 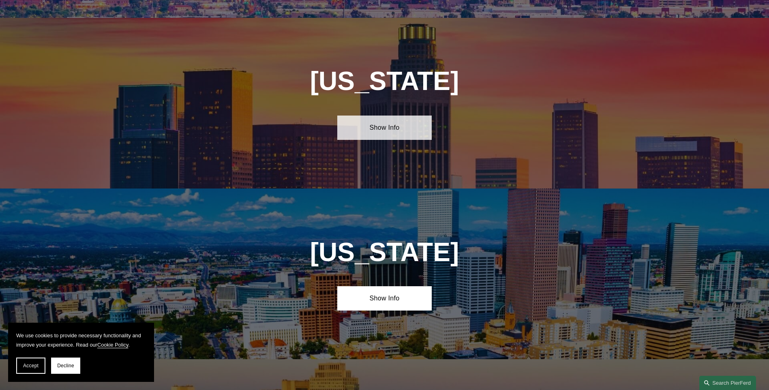 What do you see at coordinates (66, 366) in the screenshot?
I see `button: Decline` at bounding box center [66, 366].